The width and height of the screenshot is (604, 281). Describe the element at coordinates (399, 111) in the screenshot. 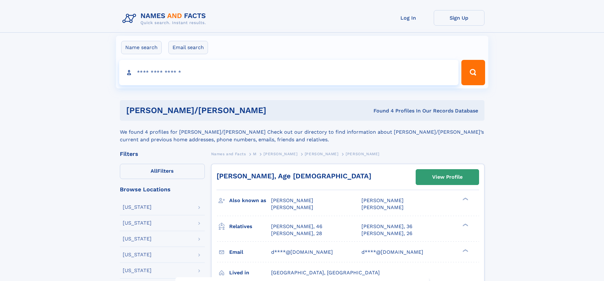

I see `div: Found 4 Profiles In Our Records Database` at that location.